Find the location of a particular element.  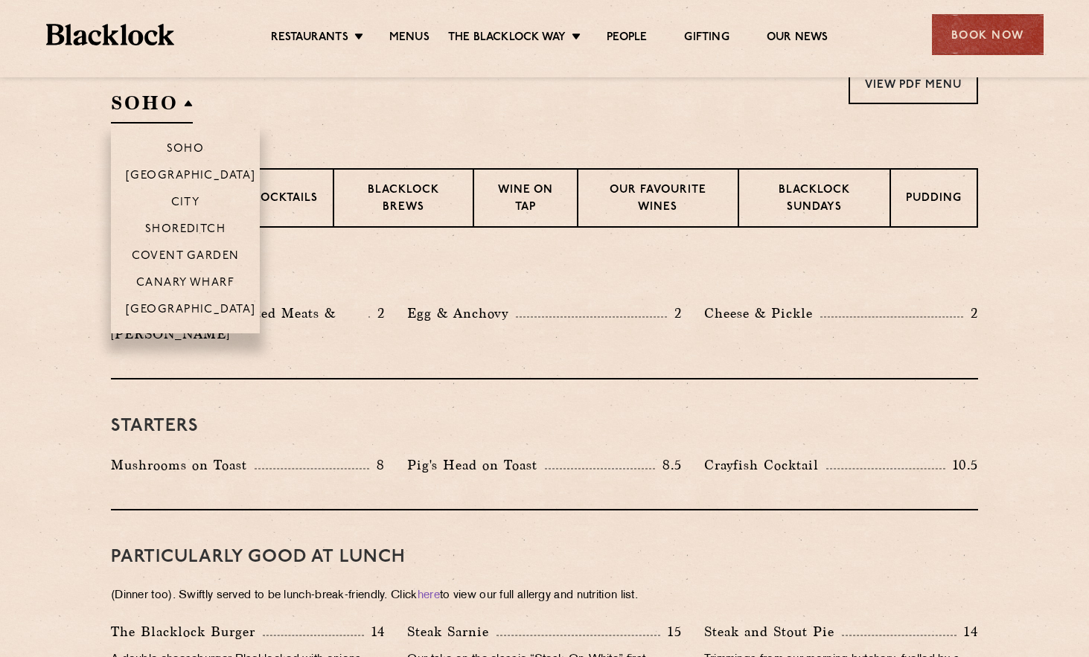

p: Pudding is located at coordinates (933, 199).